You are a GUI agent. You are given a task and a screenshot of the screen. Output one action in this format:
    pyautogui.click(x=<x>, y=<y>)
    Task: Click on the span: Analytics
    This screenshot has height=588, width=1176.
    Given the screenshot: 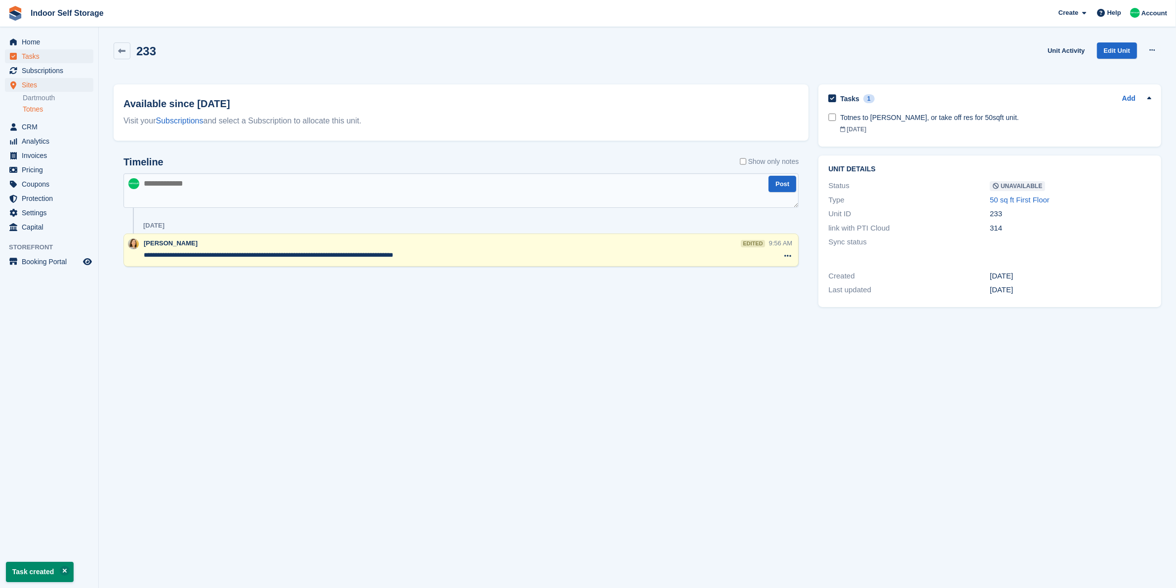 What is the action you would take?
    pyautogui.click(x=51, y=141)
    